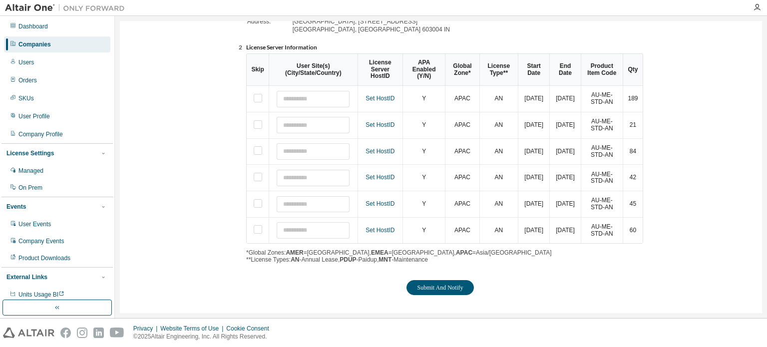  Describe the element at coordinates (258, 70) in the screenshot. I see `th: Skip` at that location.